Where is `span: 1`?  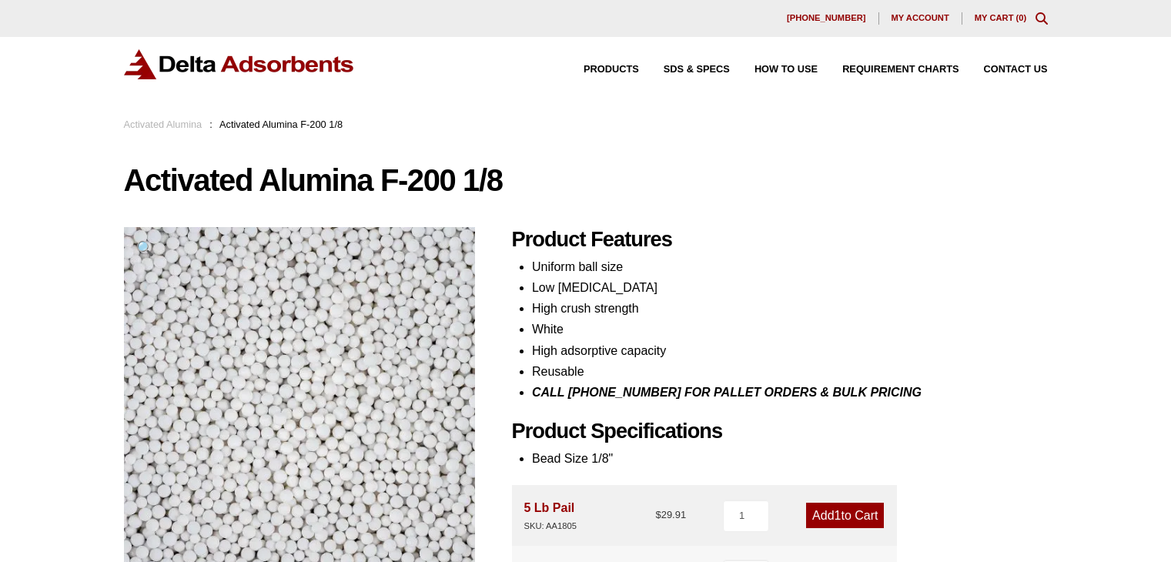
span: 1 is located at coordinates (838, 515).